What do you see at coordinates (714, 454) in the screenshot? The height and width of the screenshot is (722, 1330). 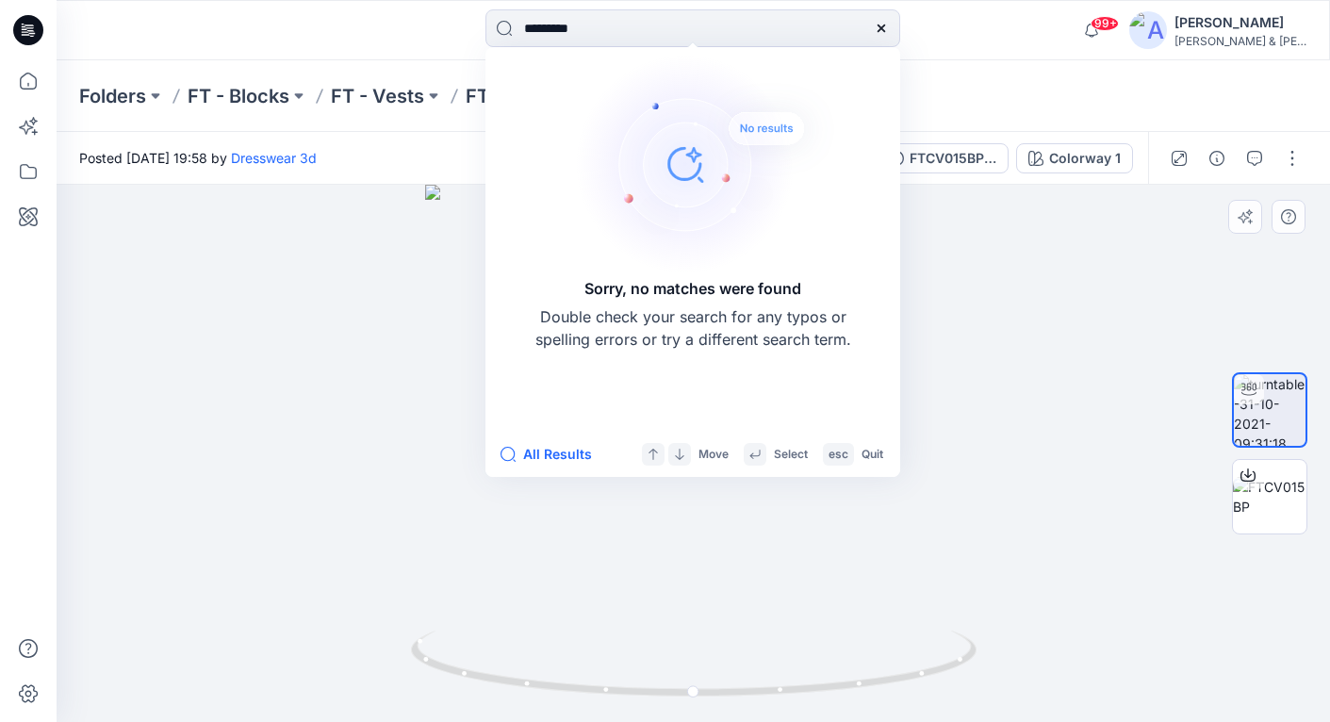 I see `p: Move` at bounding box center [714, 454].